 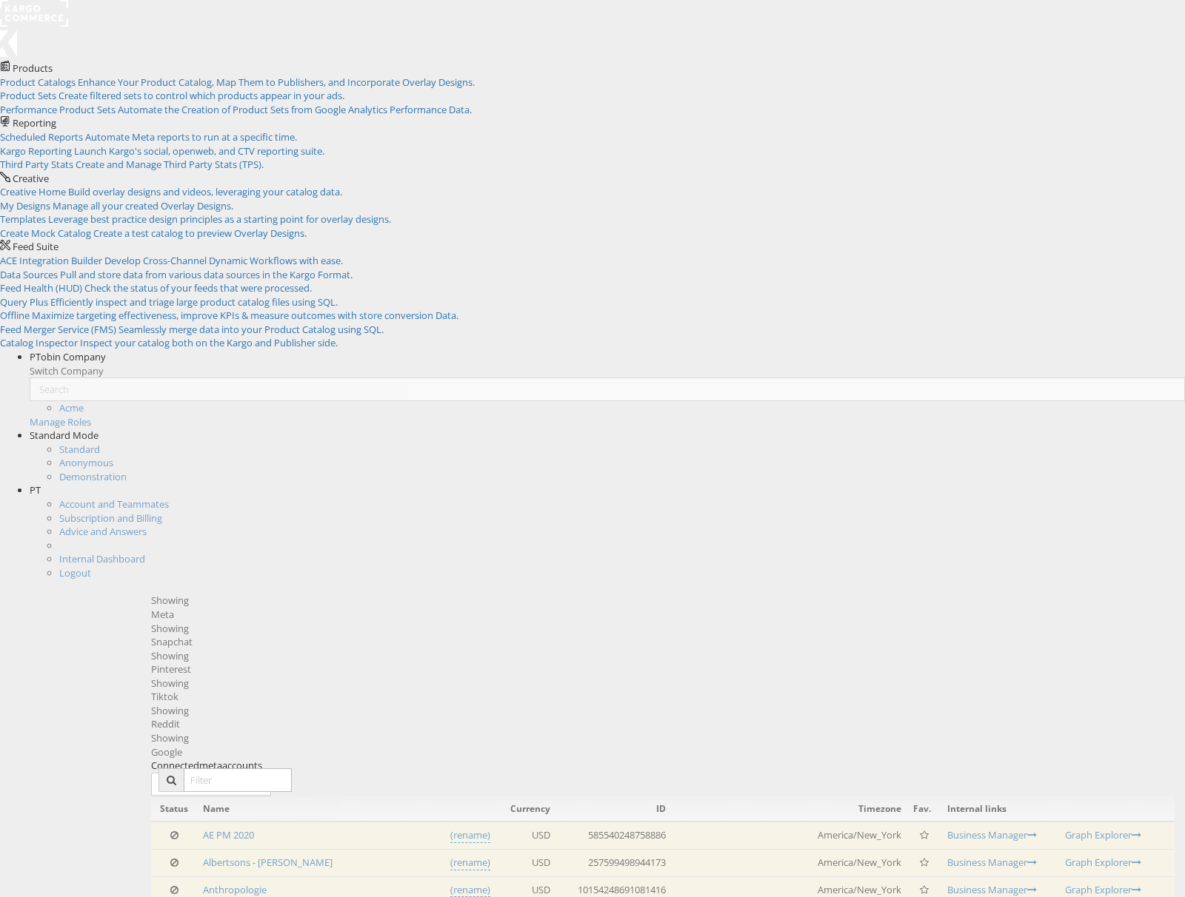 I want to click on a: Demonstration, so click(x=93, y=477).